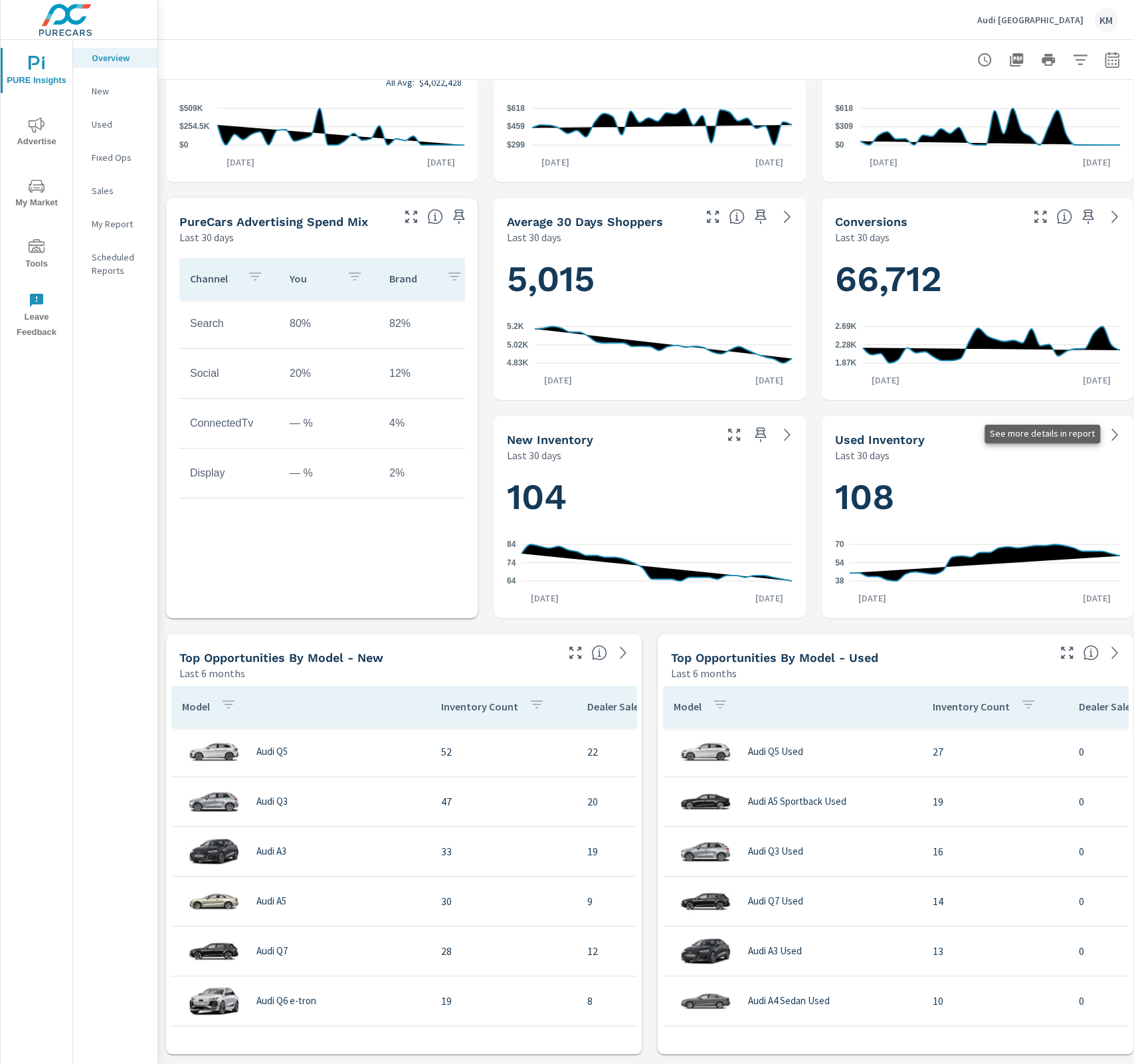 The image size is (1134, 1064). Describe the element at coordinates (115, 224) in the screenshot. I see `div: My Report` at that location.